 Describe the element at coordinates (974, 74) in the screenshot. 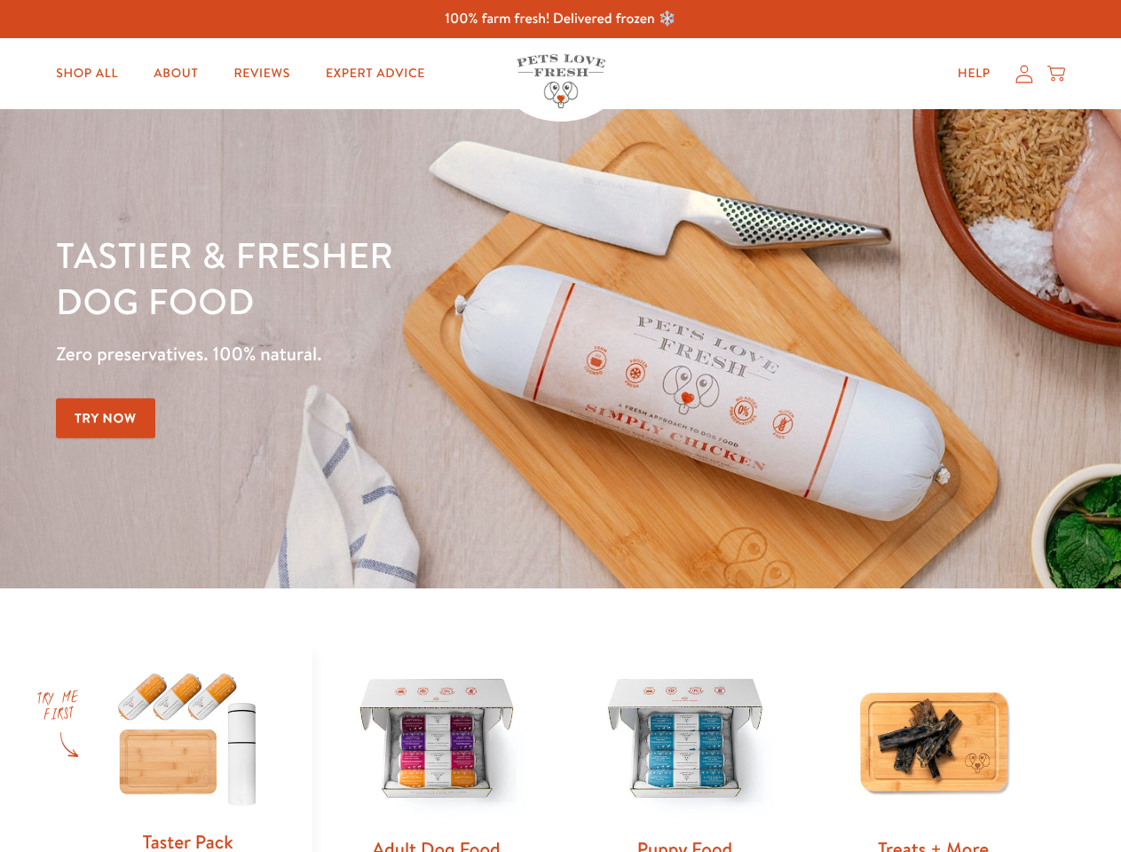

I see `a: Help` at that location.